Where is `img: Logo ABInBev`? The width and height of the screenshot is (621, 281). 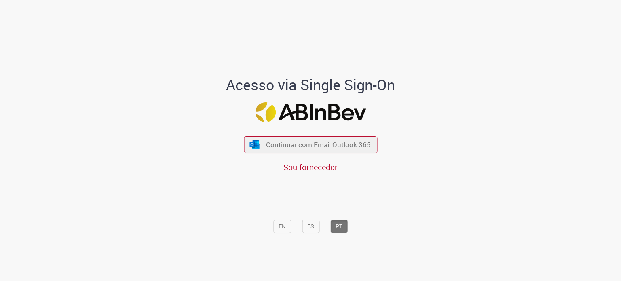 img: Logo ABInBev is located at coordinates (311, 112).